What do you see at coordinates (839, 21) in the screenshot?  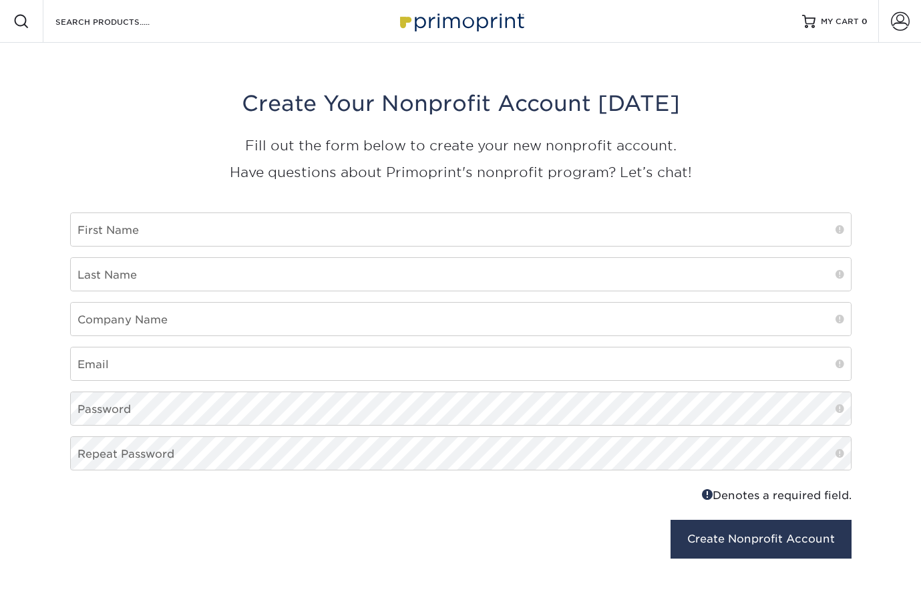 I see `span: MY CART` at bounding box center [839, 21].